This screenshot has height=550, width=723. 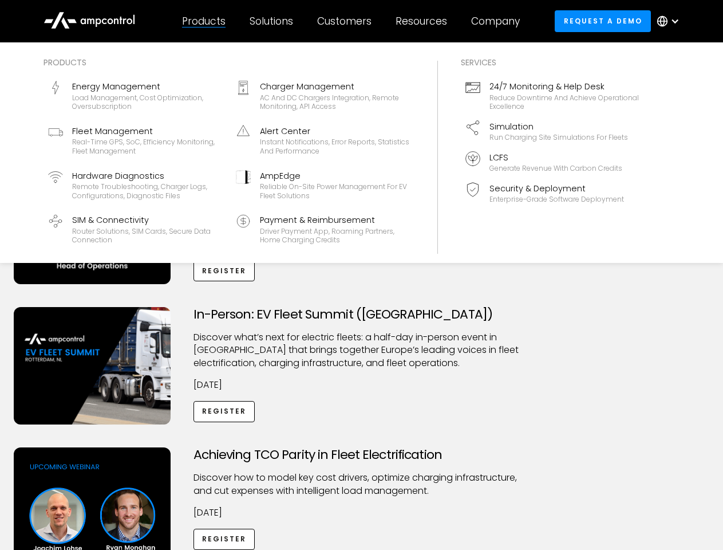 I want to click on div: Run charging site simulations for fleets, so click(x=559, y=137).